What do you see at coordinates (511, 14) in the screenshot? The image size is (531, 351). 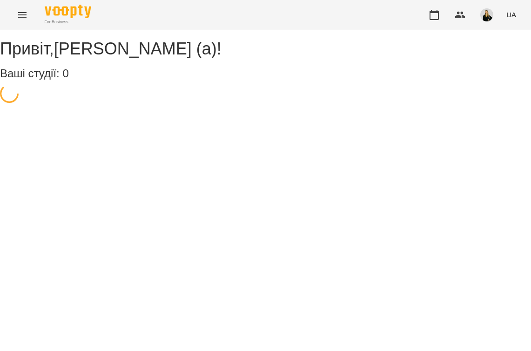 I see `button: UA` at bounding box center [511, 14].